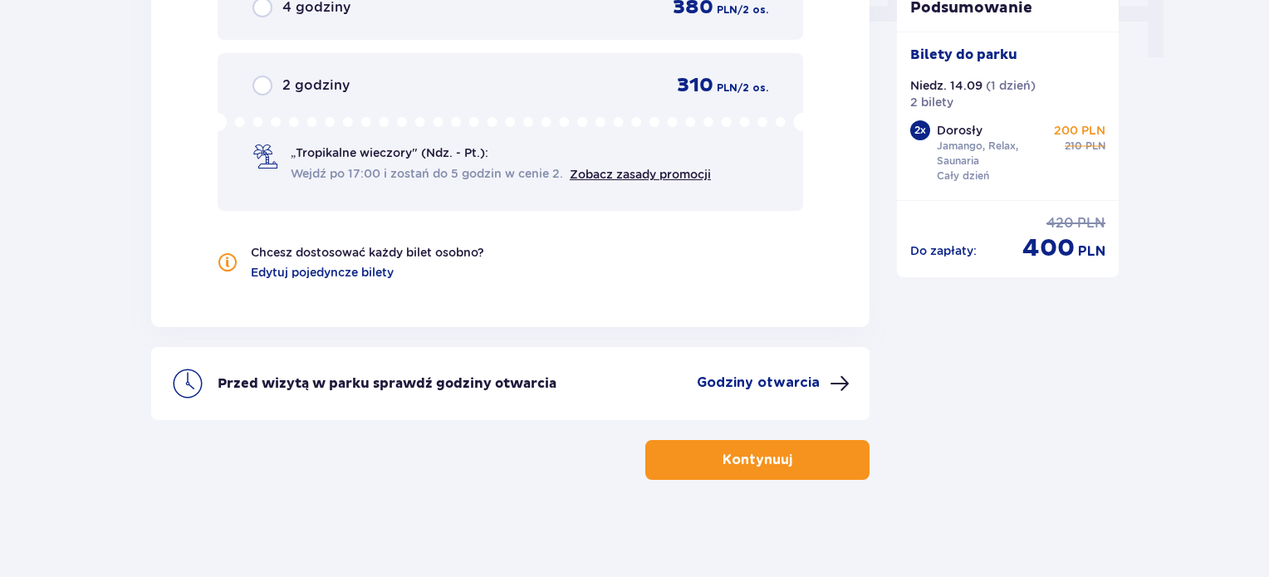 The width and height of the screenshot is (1269, 577). What do you see at coordinates (1059, 223) in the screenshot?
I see `p: 420` at bounding box center [1059, 223].